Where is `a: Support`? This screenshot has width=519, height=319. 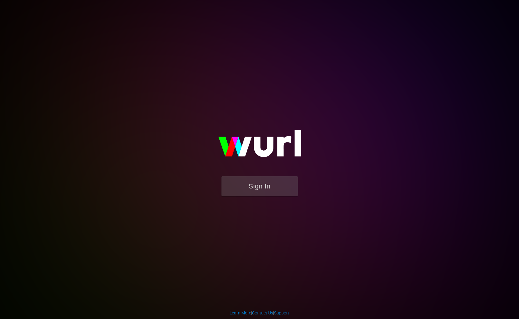 a: Support is located at coordinates (281, 313).